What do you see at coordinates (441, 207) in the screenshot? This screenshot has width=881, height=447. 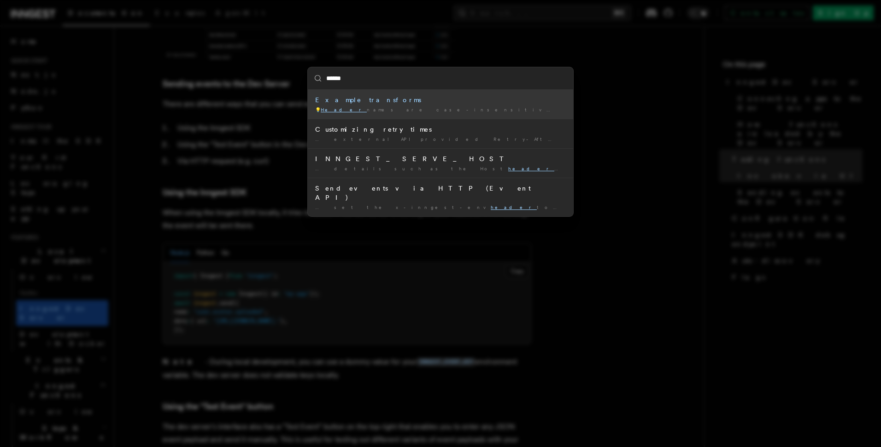 I see `div: … set the x-inngest-env to the name of …` at bounding box center [441, 207].